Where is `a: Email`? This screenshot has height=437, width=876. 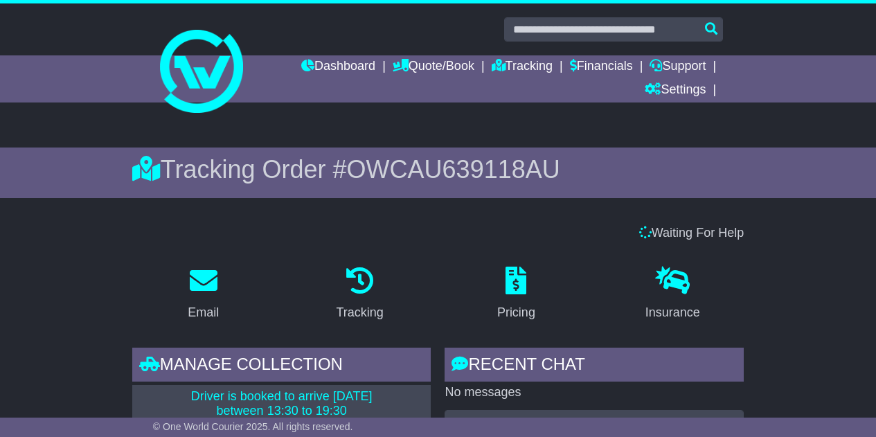
a: Email is located at coordinates (203, 294).